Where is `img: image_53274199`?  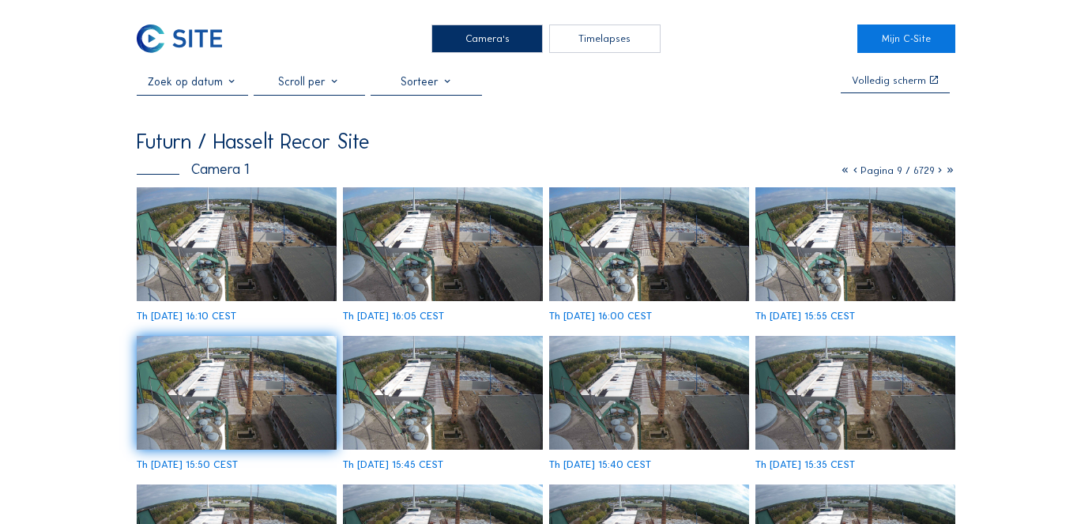 img: image_53274199 is located at coordinates (856, 392).